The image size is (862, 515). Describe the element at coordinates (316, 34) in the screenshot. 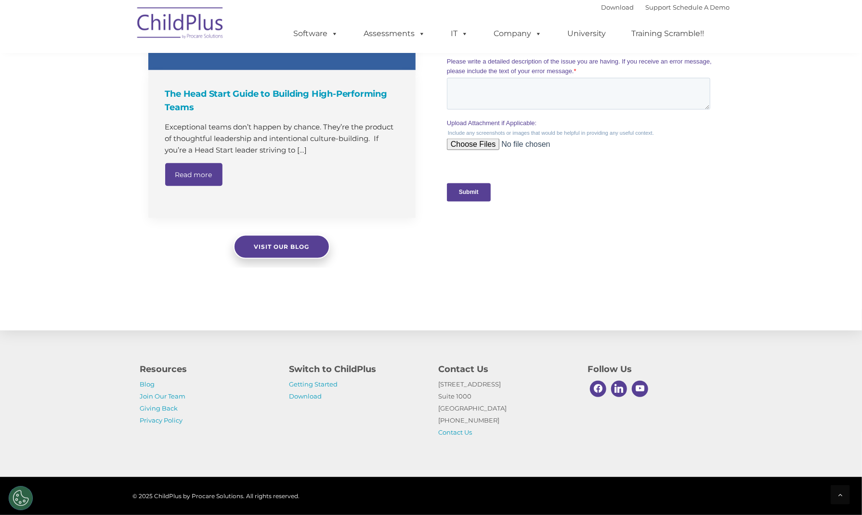

I see `a: Software` at that location.